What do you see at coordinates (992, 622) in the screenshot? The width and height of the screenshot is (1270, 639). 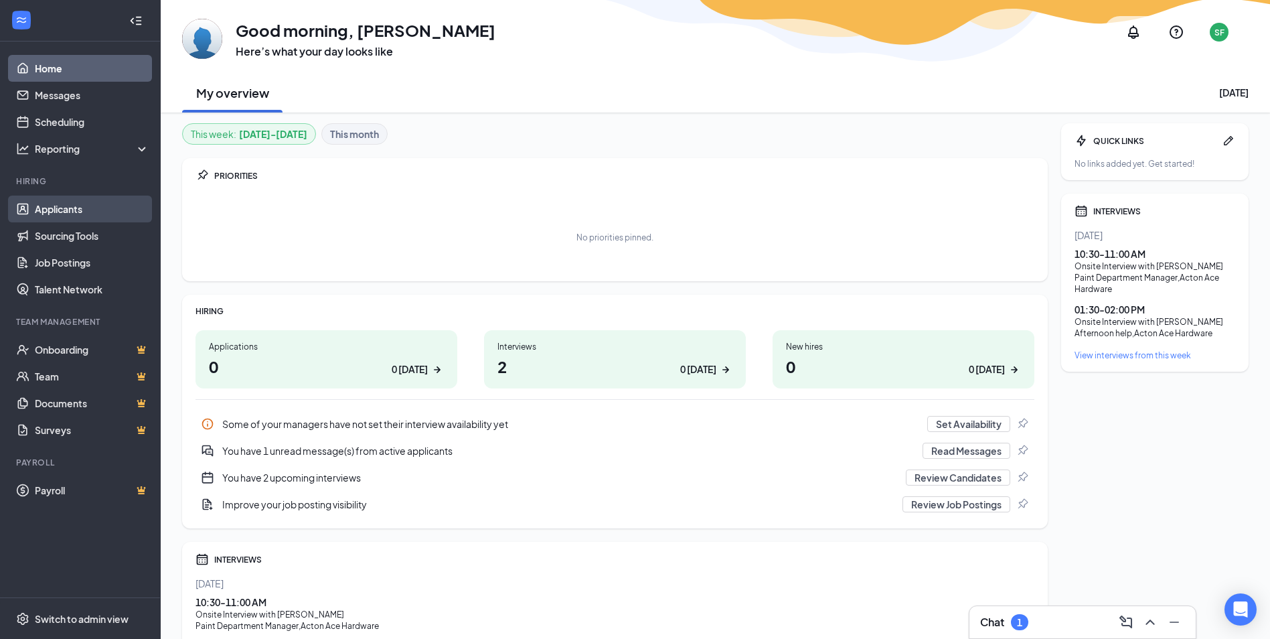 I see `h3: Chat` at bounding box center [992, 622].